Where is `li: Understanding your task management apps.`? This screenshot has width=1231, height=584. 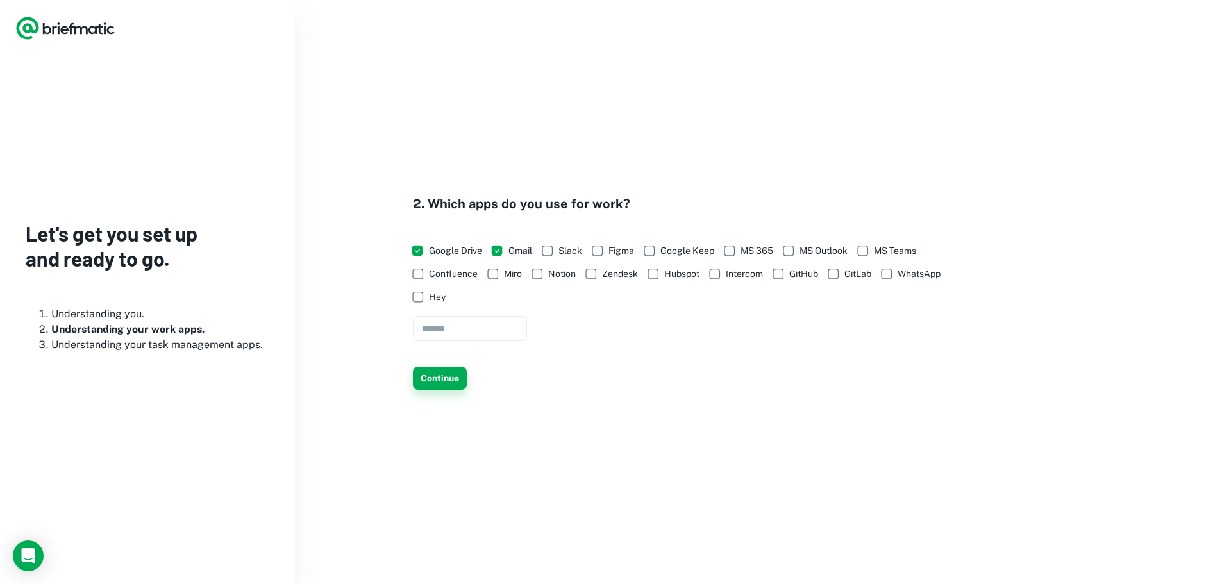
li: Understanding your task management apps. is located at coordinates (160, 345).